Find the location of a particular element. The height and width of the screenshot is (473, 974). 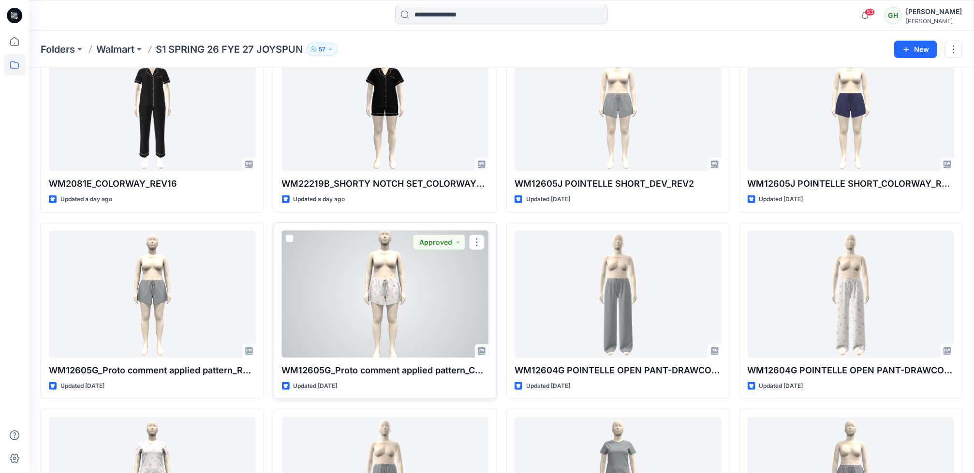

div: GH is located at coordinates (893, 15).